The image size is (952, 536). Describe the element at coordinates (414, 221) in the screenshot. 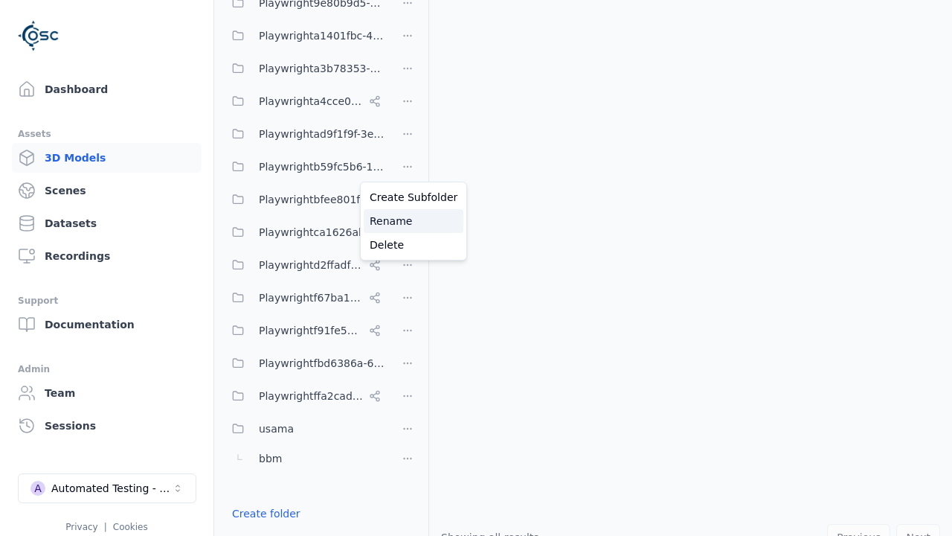

I see `div: Rename` at that location.